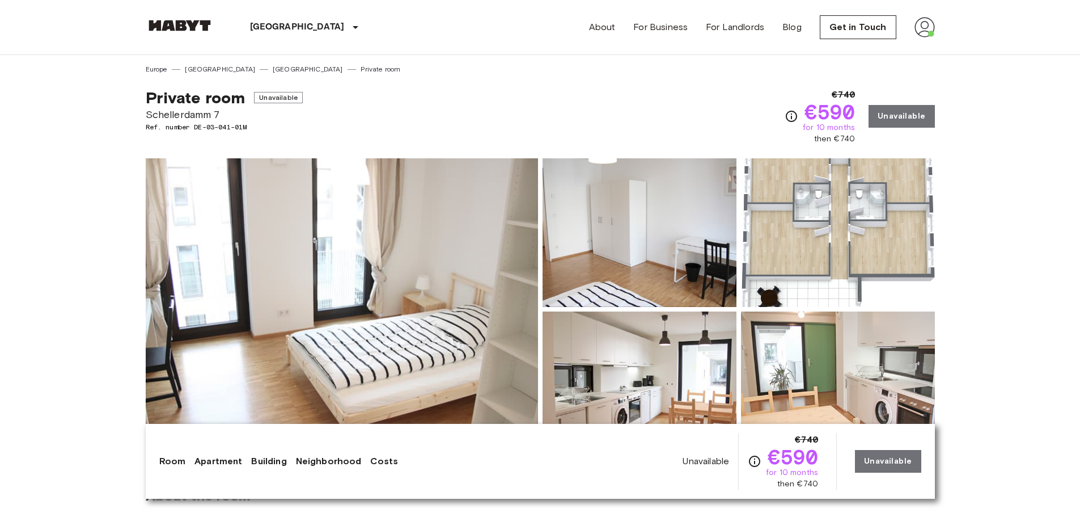 This screenshot has width=1080, height=517. I want to click on a: Private room, so click(381, 69).